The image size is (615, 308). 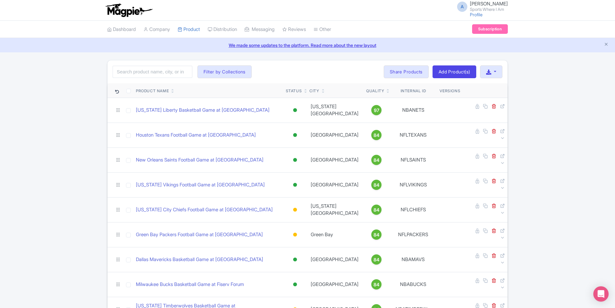 I want to click on td: NFLCHIEFS, so click(x=413, y=209).